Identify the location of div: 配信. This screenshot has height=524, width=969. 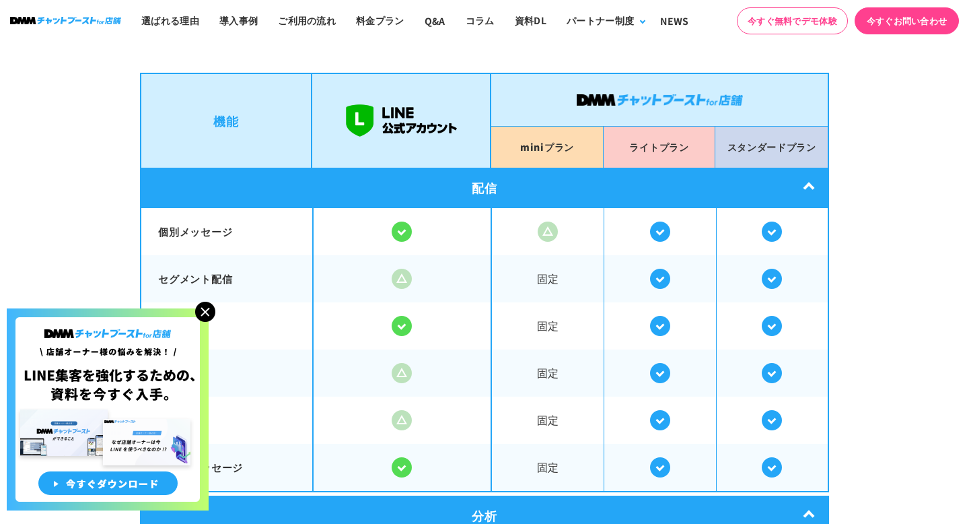
(484, 188).